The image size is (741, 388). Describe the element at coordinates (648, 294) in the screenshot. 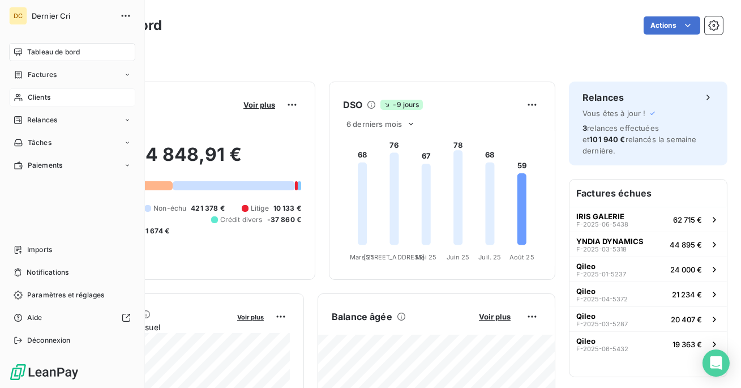

I see `button: QileoF-2025-04-537221 234 €` at that location.